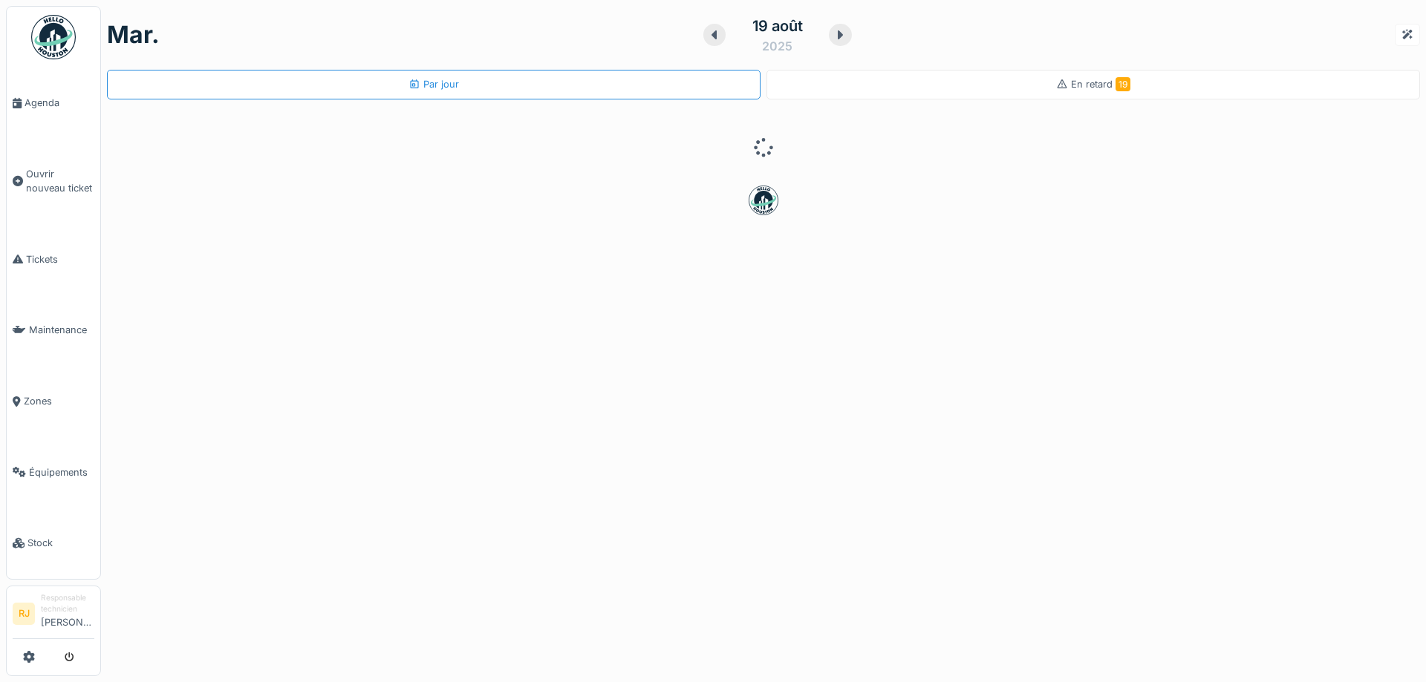  What do you see at coordinates (1101, 84) in the screenshot?
I see `span: En retard` at bounding box center [1101, 84].